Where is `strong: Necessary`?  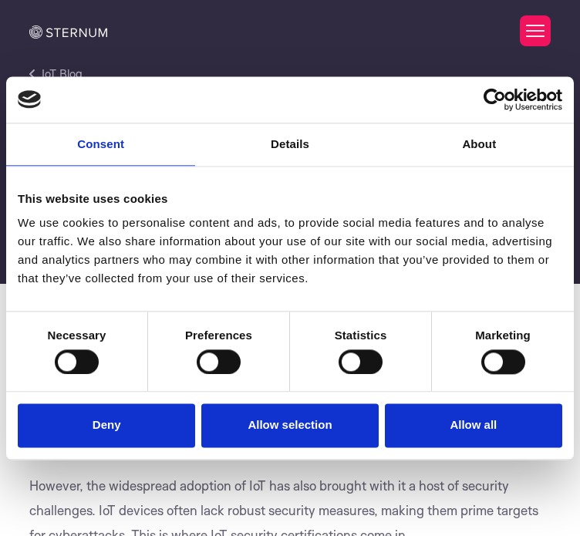
strong: Necessary is located at coordinates (77, 334).